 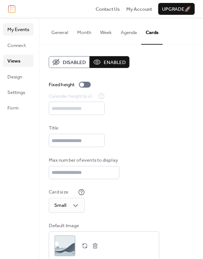 What do you see at coordinates (76, 128) in the screenshot?
I see `div: Title` at bounding box center [76, 128].